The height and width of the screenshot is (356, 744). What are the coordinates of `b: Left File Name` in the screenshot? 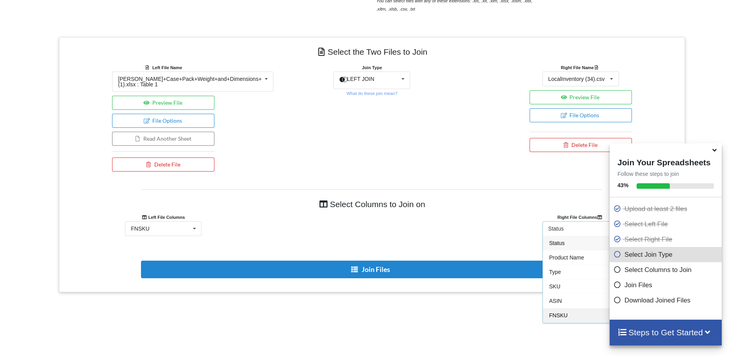 It's located at (167, 68).